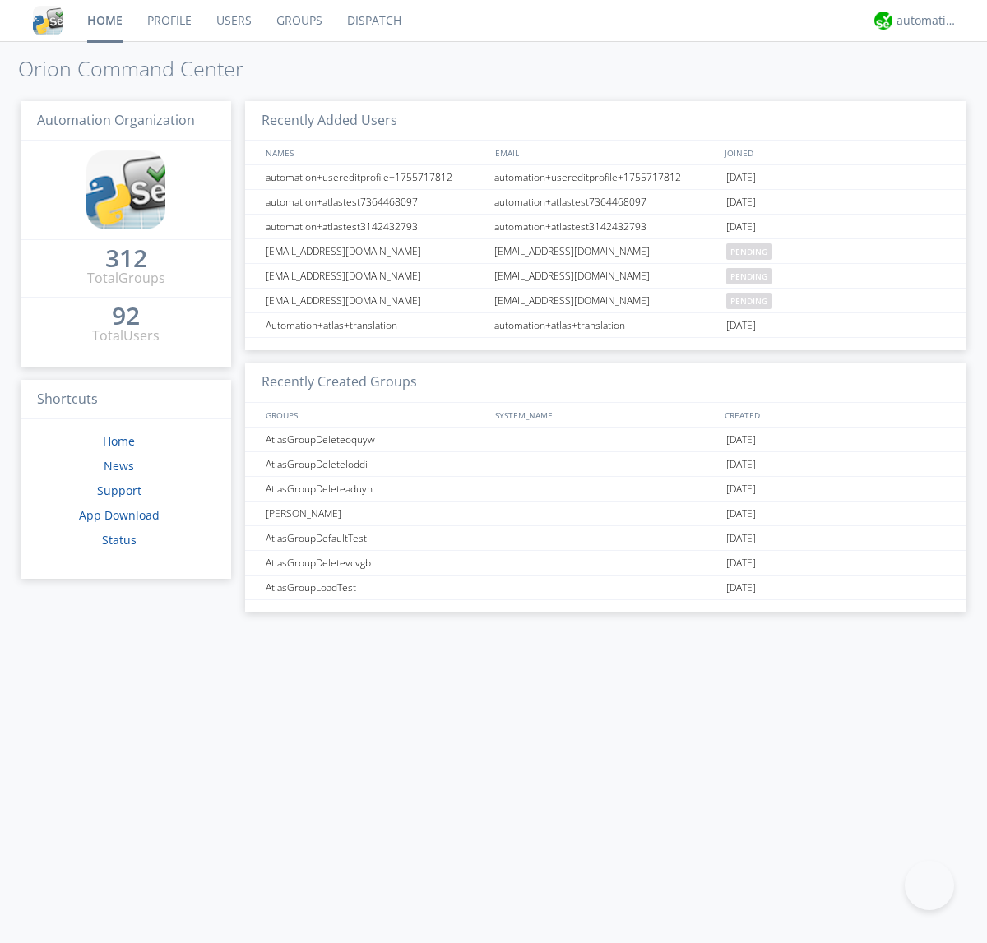 The image size is (987, 943). I want to click on div: automation+atlas+translation, so click(606, 325).